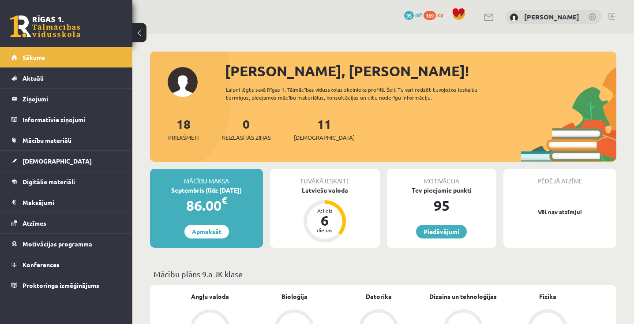  I want to click on a: Konferences, so click(66, 265).